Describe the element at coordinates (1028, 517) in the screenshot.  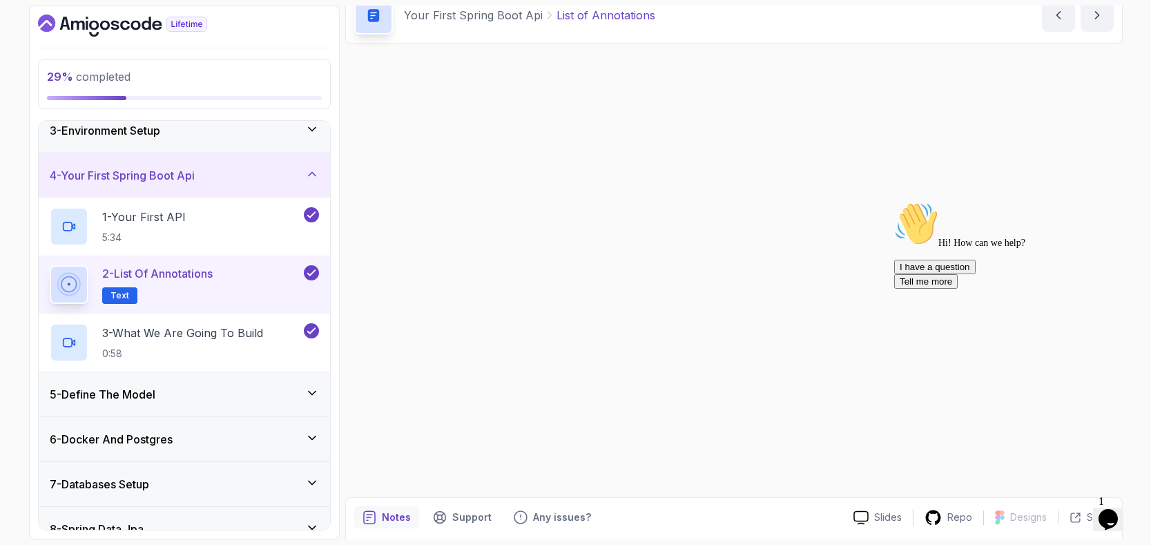
I see `p: Designs` at that location.